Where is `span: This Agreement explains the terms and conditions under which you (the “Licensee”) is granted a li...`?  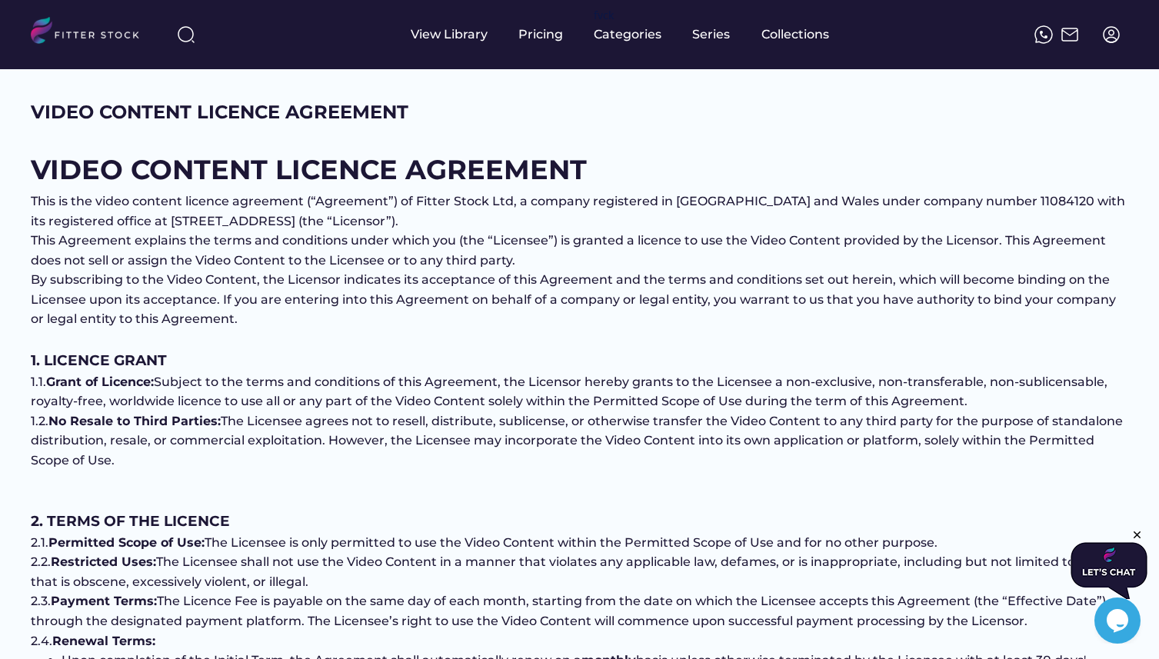 span: This Agreement explains the terms and conditions under which you (the “Licensee”) is granted a li... is located at coordinates (570, 250).